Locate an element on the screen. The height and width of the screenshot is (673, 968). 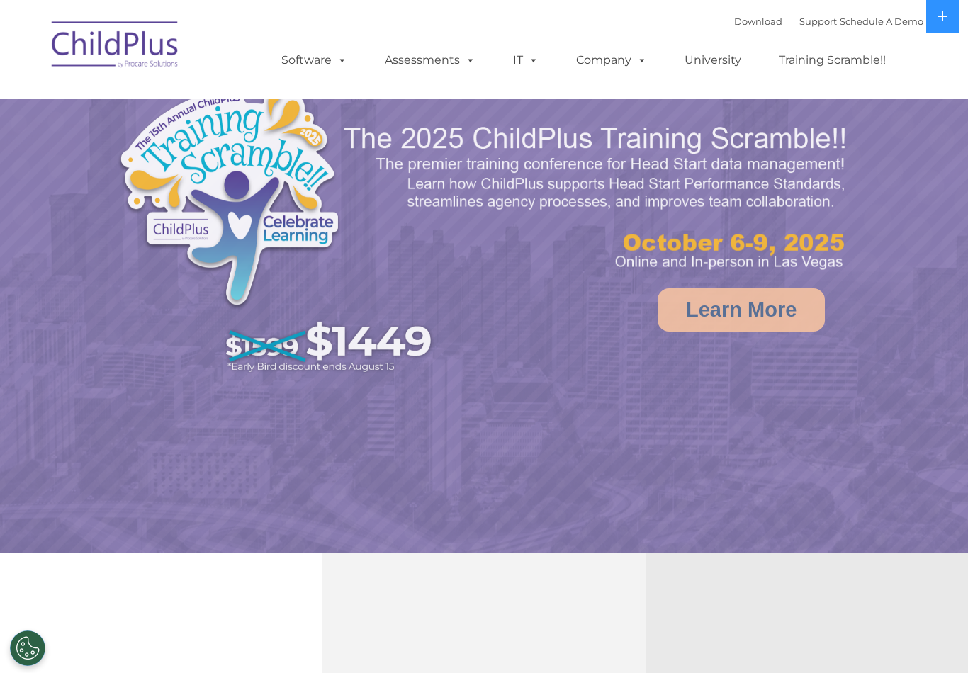
img: ChildPlus by Procare Solutions is located at coordinates (116, 47).